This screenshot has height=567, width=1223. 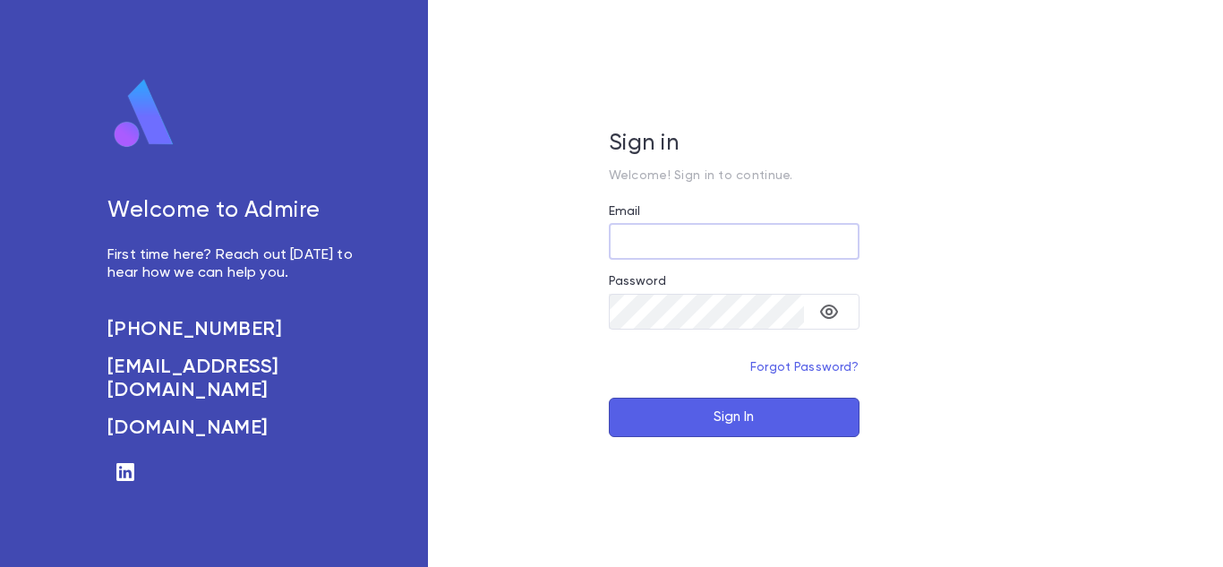 I want to click on button: toggle password visibility, so click(x=829, y=311).